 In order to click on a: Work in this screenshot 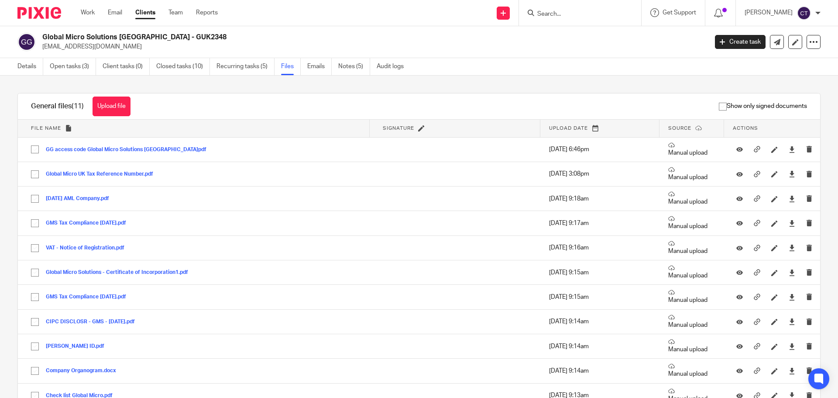, I will do `click(88, 13)`.